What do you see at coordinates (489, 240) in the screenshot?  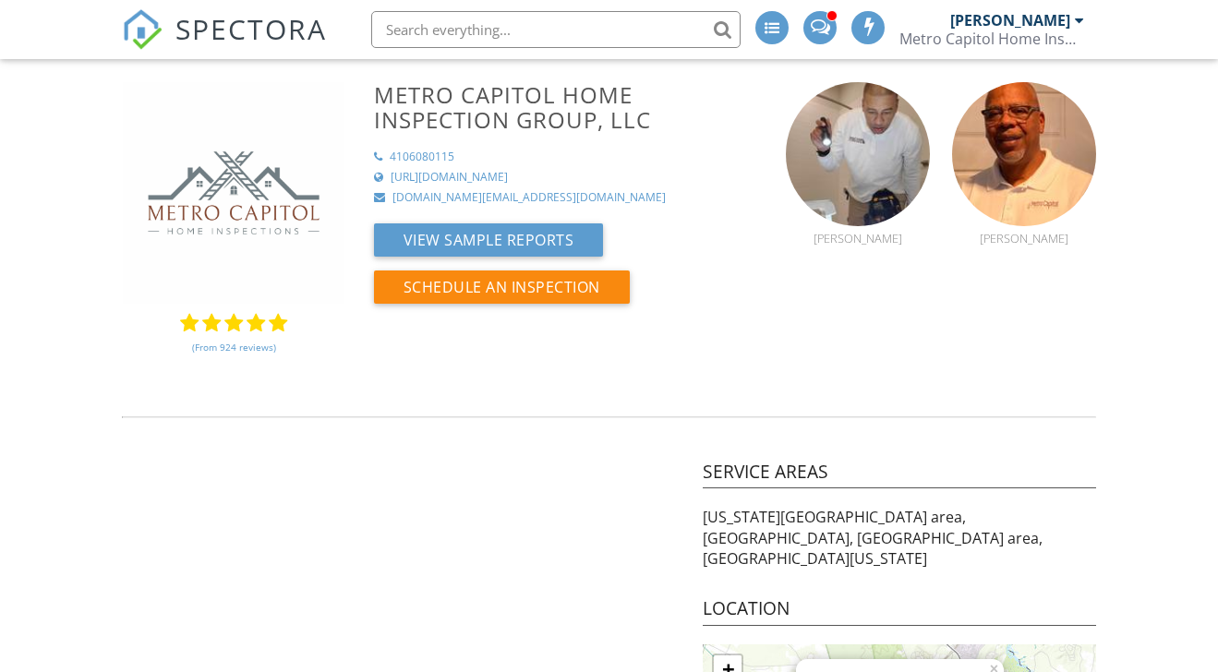 I see `button: View Sample Reports` at bounding box center [489, 240].